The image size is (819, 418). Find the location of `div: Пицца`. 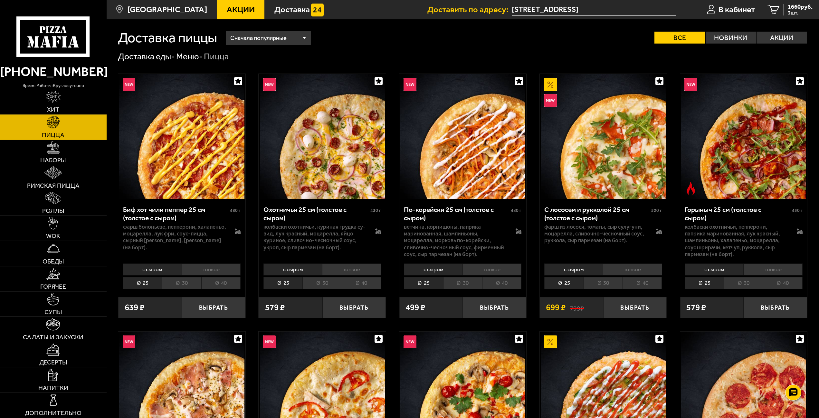

div: Пицца is located at coordinates (216, 56).